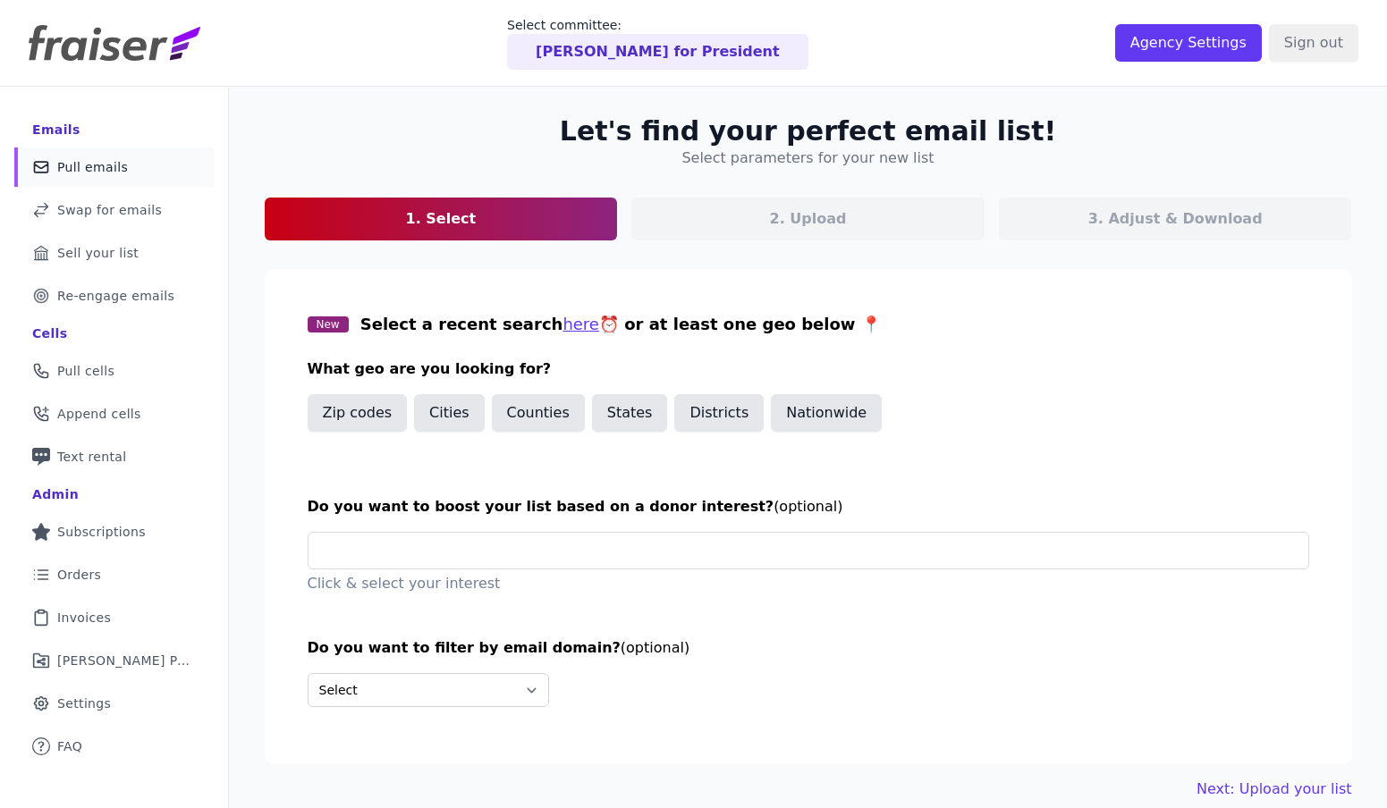  Describe the element at coordinates (56, 130) in the screenshot. I see `div: Emails` at that location.